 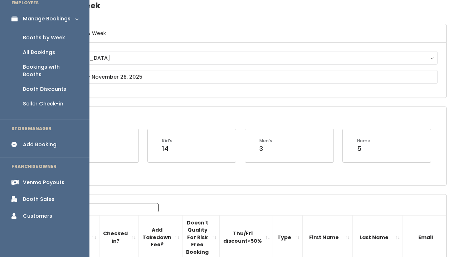 What do you see at coordinates (38, 216) in the screenshot?
I see `div: Customers` at bounding box center [38, 216].